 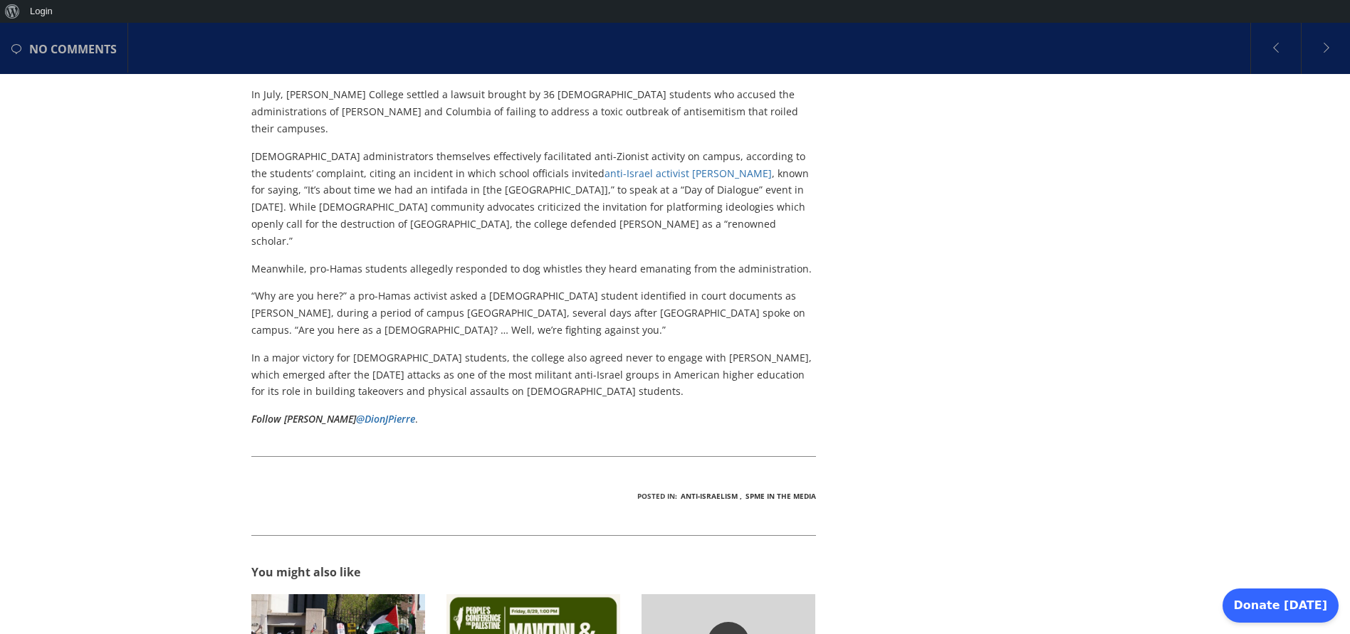 What do you see at coordinates (780, 496) in the screenshot?
I see `a: SPME in the Media` at bounding box center [780, 496].